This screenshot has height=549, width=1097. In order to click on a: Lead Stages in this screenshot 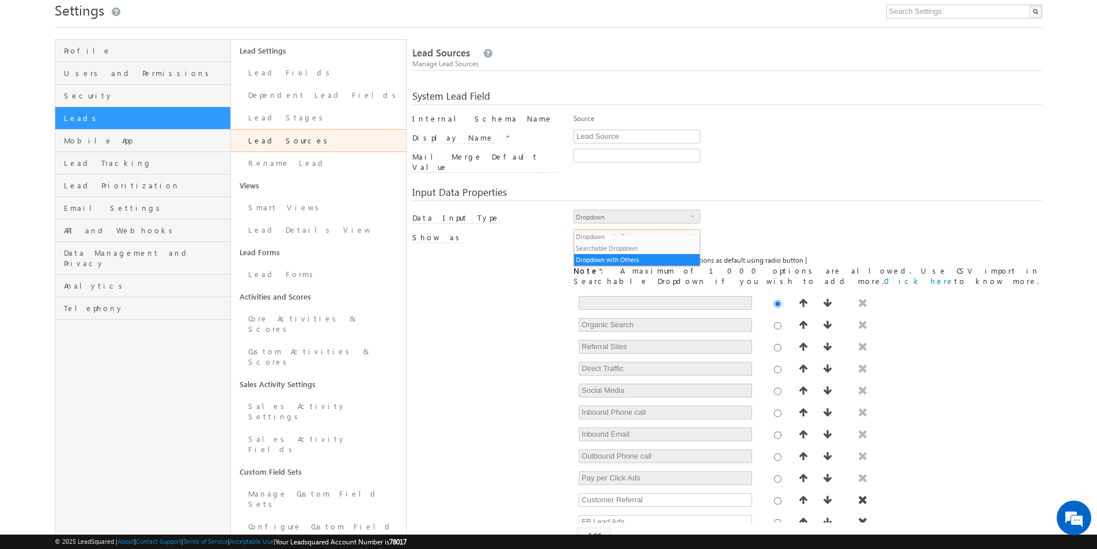, I will do `click(319, 118)`.